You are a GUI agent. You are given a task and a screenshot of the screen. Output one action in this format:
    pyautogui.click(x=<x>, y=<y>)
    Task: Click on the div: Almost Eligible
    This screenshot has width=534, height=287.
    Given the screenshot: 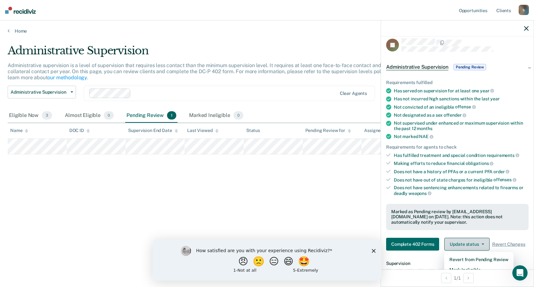 What is the action you would take?
    pyautogui.click(x=89, y=116)
    